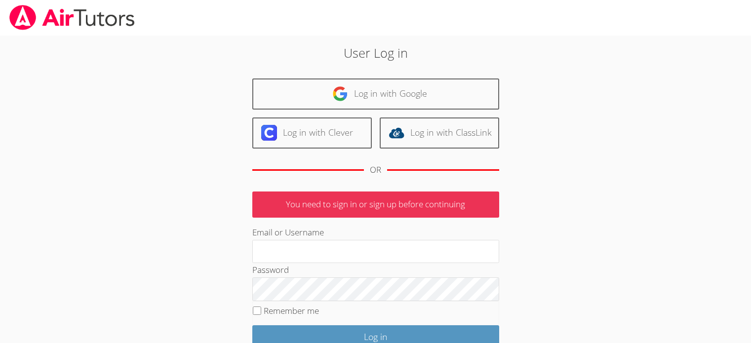 The image size is (751, 343). What do you see at coordinates (72, 17) in the screenshot?
I see `img: airtutors_banner-c4298cdbf04f3fff15de1276eac7730deb9818008684d7c2e4769d2f7ddbe033.png` at bounding box center [72, 17].